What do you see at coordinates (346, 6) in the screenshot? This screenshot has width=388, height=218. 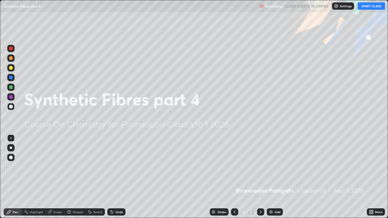 I see `p: Settings` at bounding box center [346, 6].